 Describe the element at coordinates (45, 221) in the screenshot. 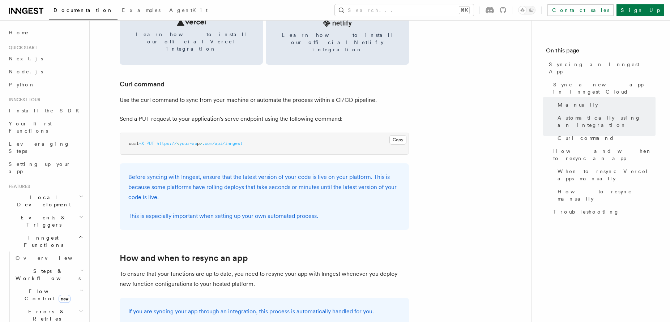

I see `button: Events & Triggers` at that location.